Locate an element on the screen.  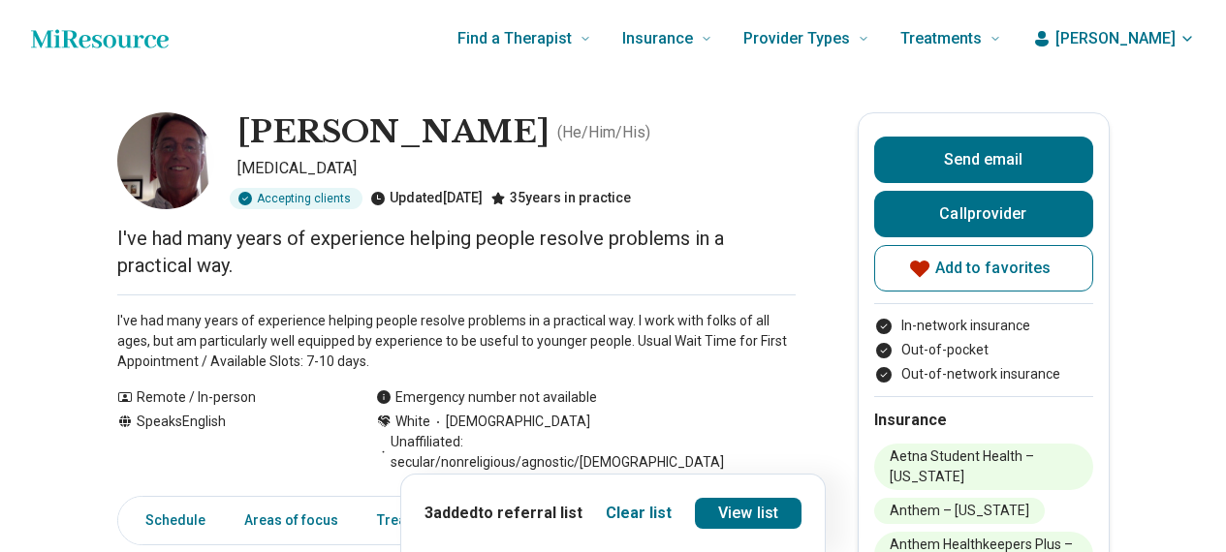
li: Out-of-network insurance is located at coordinates (983, 374).